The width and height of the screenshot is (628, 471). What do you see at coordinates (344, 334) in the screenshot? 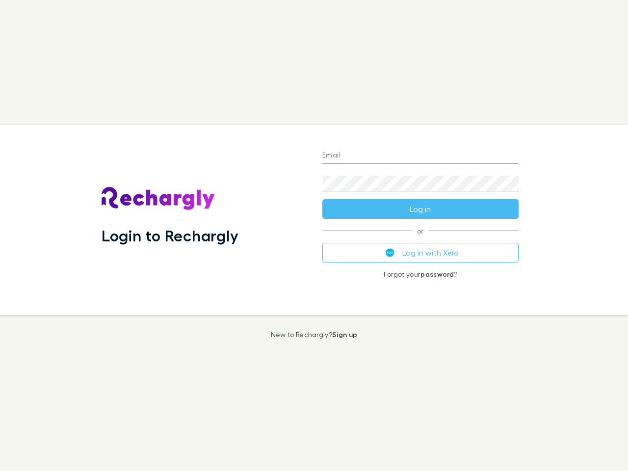
I see `a: Sign up` at bounding box center [344, 334].